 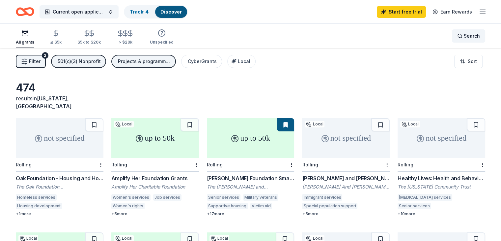 What do you see at coordinates (469, 61) in the screenshot?
I see `button: Sort` at bounding box center [469, 61].